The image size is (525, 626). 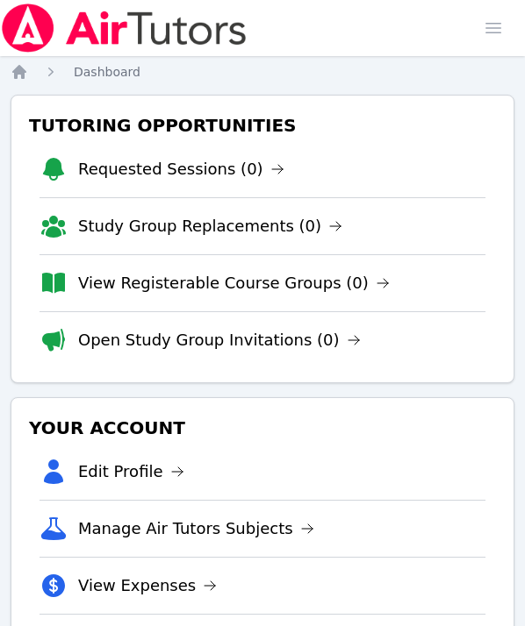 I want to click on a: Manage Air Tutors Subjects, so click(x=196, y=529).